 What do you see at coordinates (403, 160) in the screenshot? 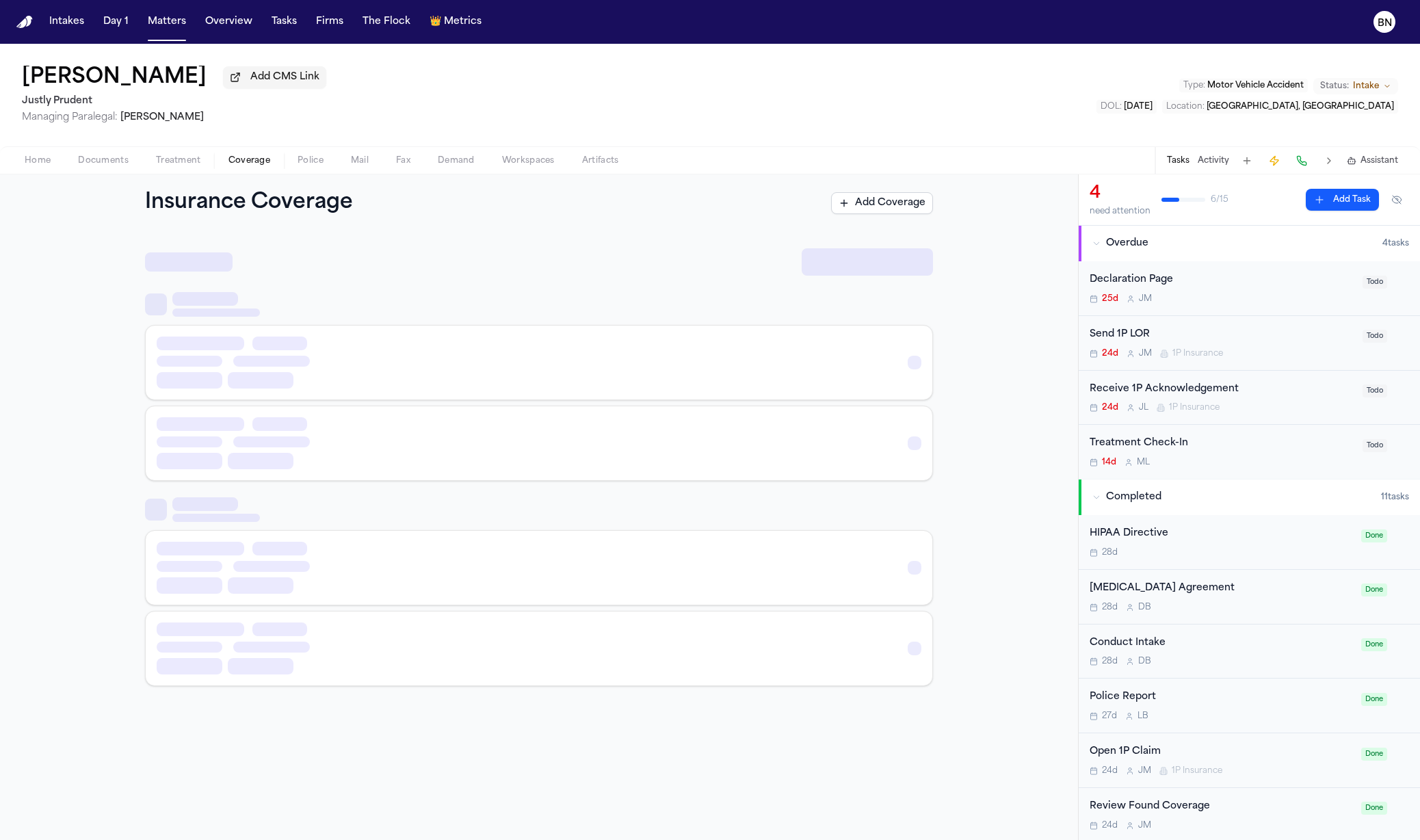
I see `span: Fax` at bounding box center [403, 160].